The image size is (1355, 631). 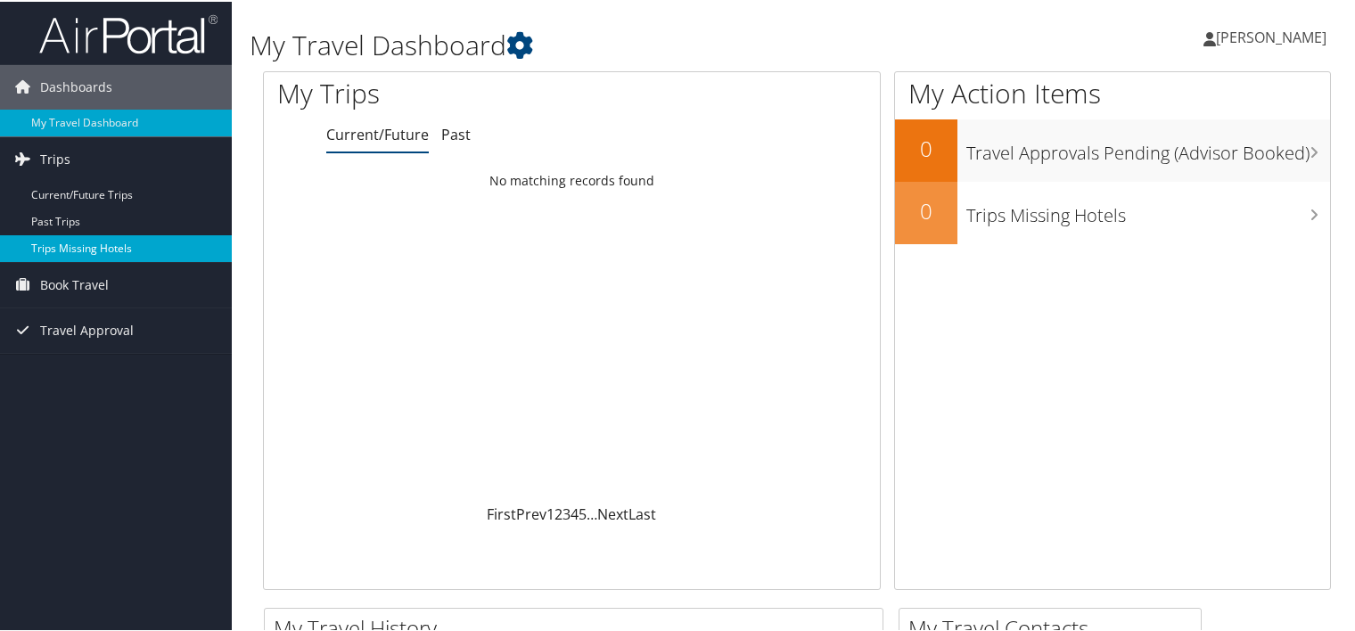 What do you see at coordinates (501, 512) in the screenshot?
I see `a: First` at bounding box center [501, 512].